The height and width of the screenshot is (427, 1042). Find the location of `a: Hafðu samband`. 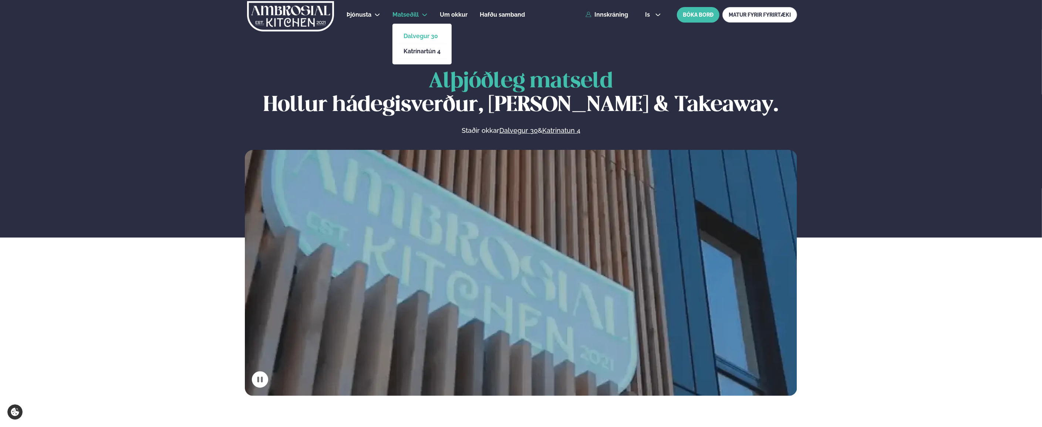

a: Hafðu samband is located at coordinates (502, 15).